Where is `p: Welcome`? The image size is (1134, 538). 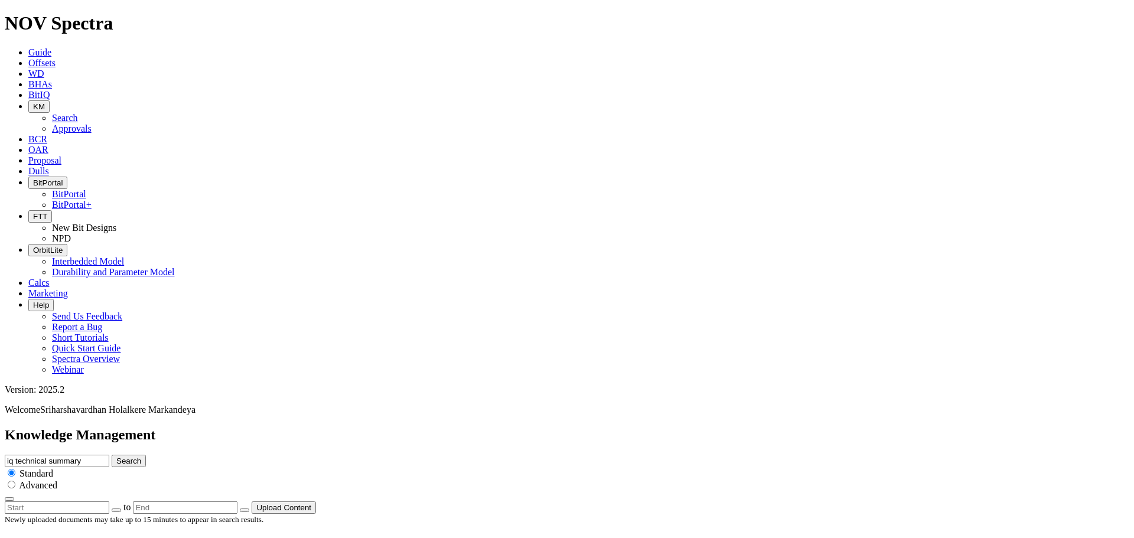 p: Welcome is located at coordinates (567, 410).